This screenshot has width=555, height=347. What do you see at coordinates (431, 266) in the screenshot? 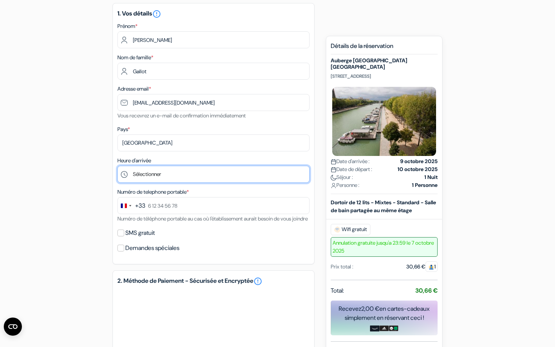
I see `span: 1` at bounding box center [431, 266].